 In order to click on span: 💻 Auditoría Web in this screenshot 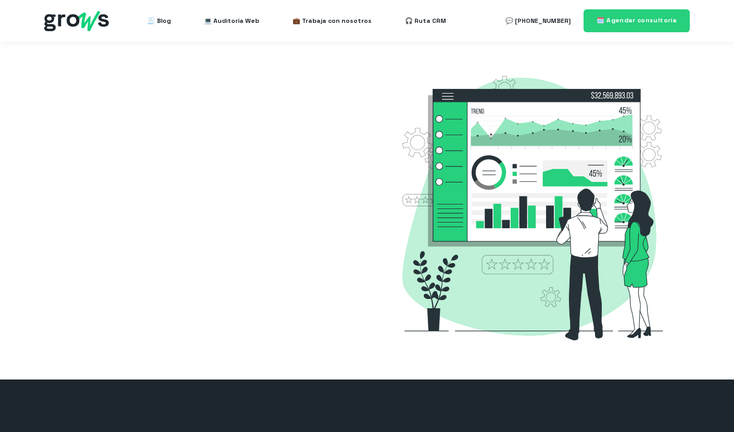, I will do `click(232, 21)`.